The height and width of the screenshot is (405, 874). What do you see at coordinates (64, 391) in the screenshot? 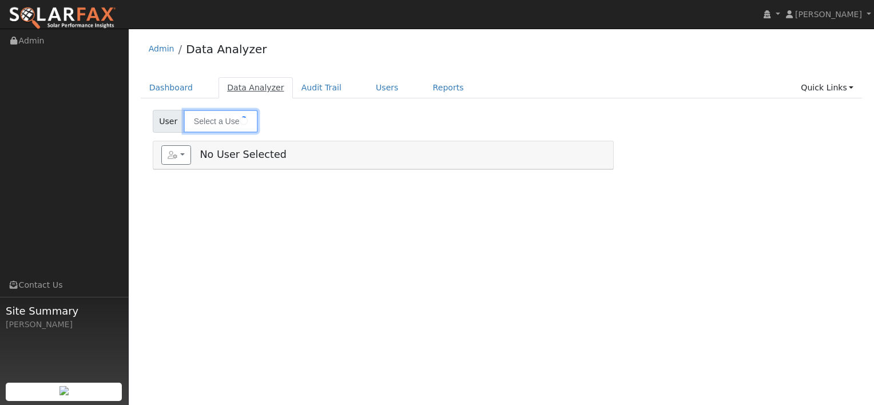
I see `img: retrieve` at bounding box center [64, 391].